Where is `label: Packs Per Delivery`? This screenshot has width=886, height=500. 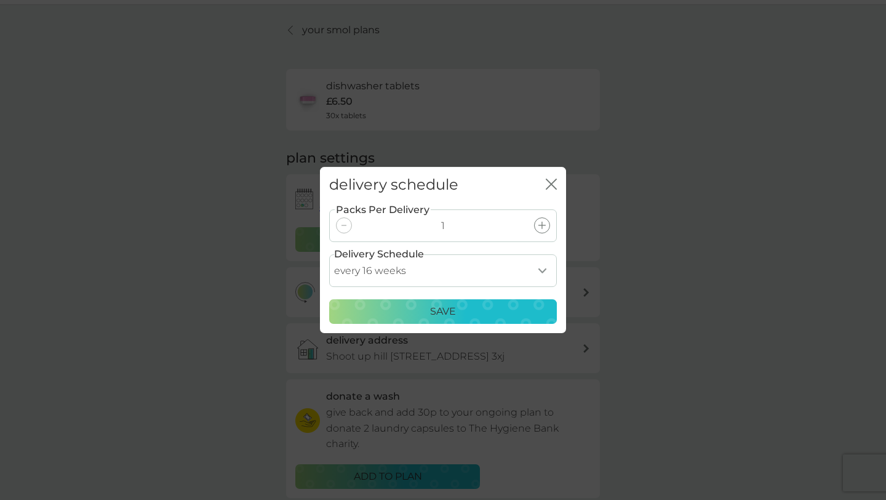 label: Packs Per Delivery is located at coordinates (383, 210).